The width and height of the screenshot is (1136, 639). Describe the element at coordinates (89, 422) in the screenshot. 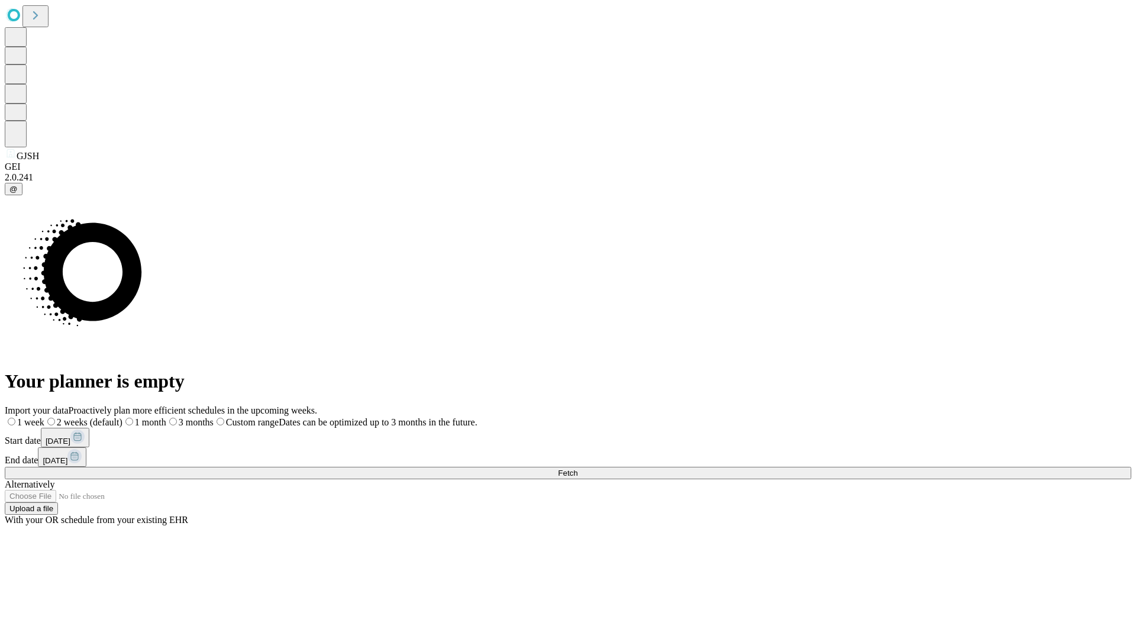

I see `span: 2 weeks (default)` at that location.